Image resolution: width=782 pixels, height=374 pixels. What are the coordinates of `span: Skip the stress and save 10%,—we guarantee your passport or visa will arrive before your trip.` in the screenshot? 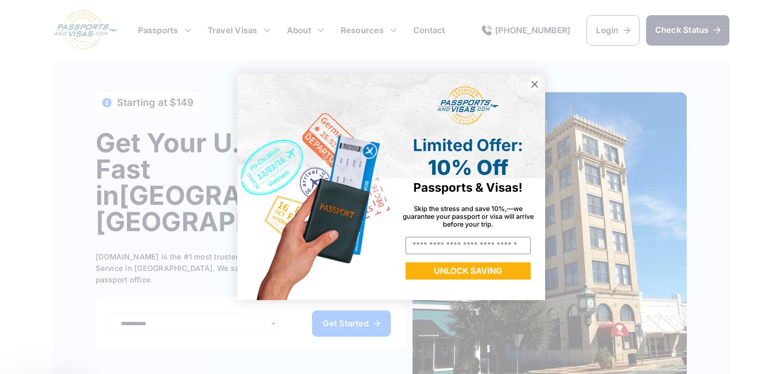 It's located at (468, 216).